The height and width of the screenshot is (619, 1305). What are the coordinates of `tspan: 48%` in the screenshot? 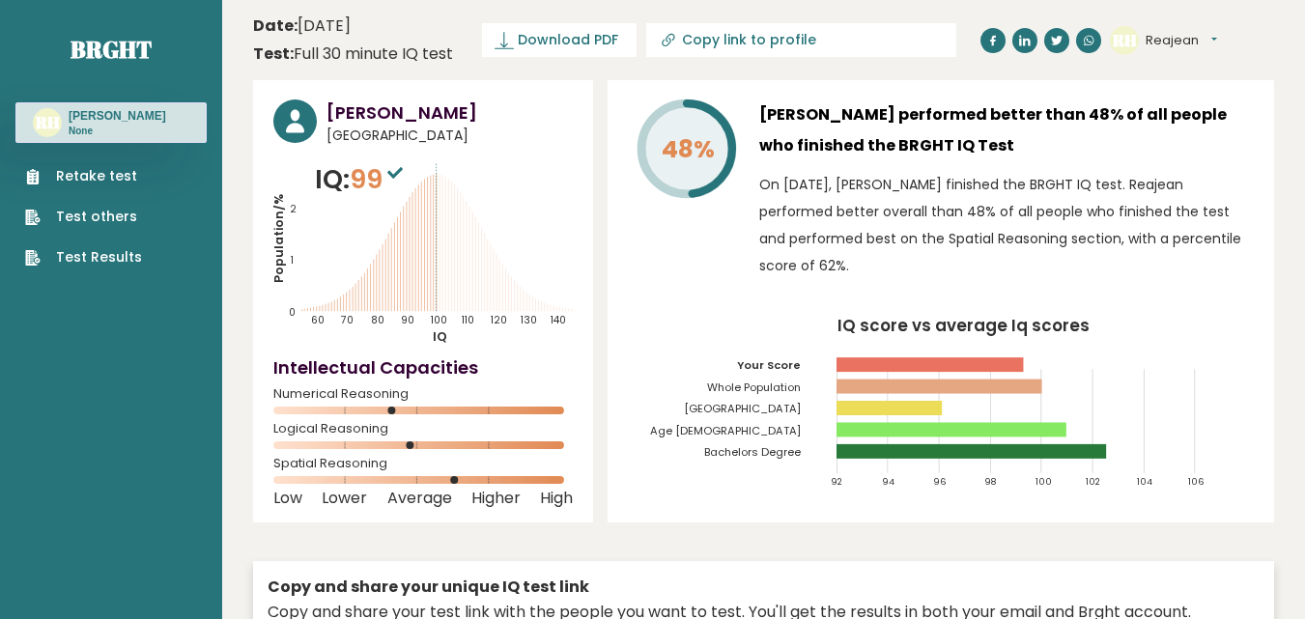 It's located at (688, 149).